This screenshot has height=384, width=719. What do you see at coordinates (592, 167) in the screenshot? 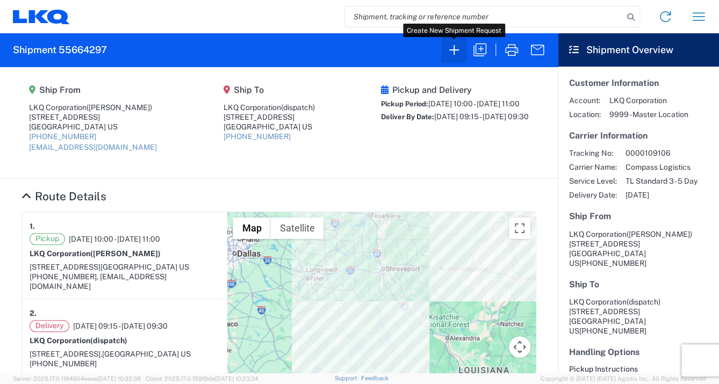
I see `span: Carrier Name:` at bounding box center [592, 167].